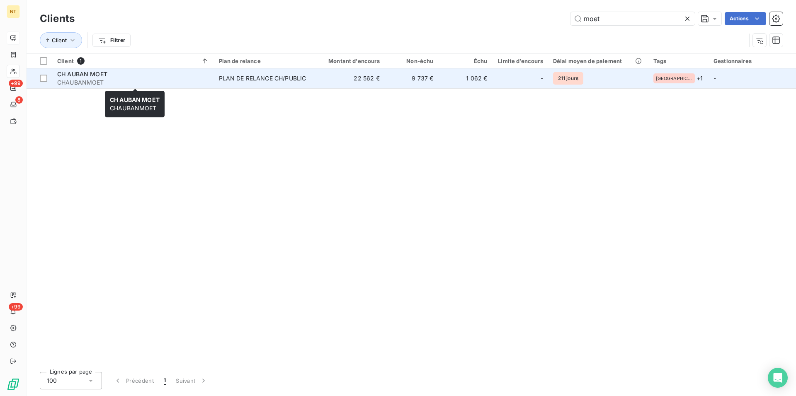 The image size is (796, 396). Describe the element at coordinates (134, 381) in the screenshot. I see `button: Précédent` at that location.